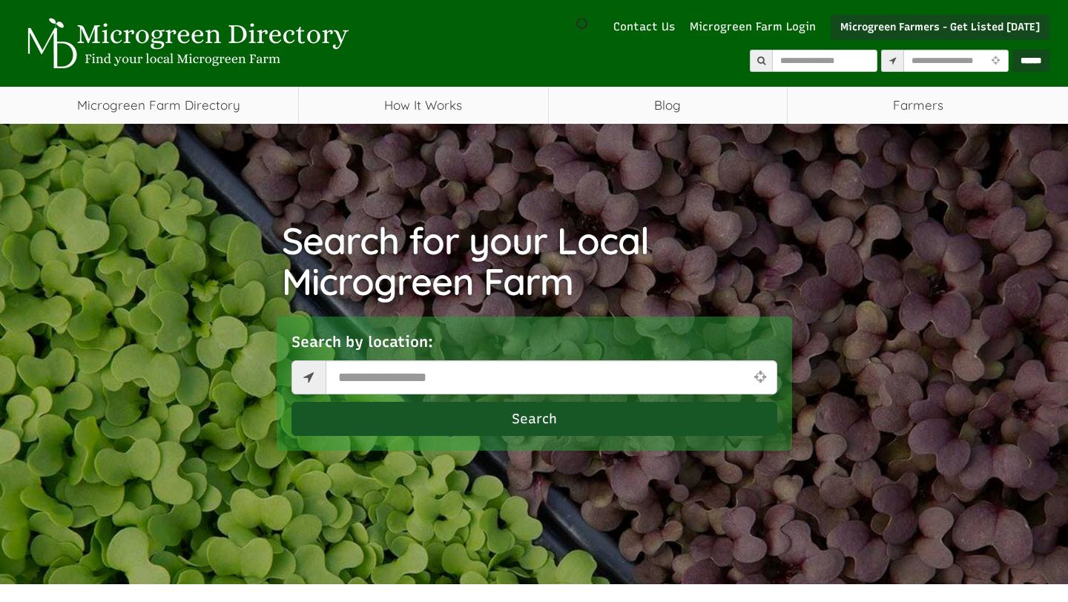 This screenshot has height=602, width=1068. Describe the element at coordinates (158, 105) in the screenshot. I see `a: Microgreen Farm Directory` at that location.